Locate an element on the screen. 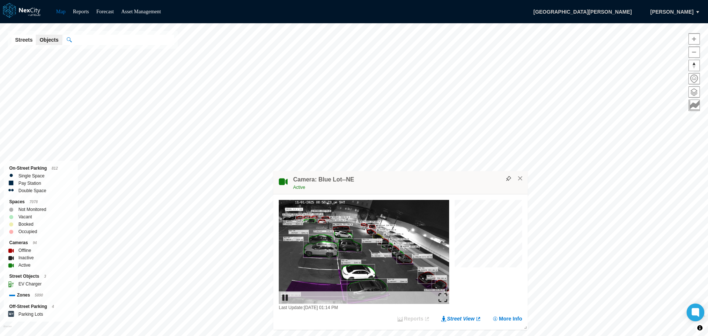 This screenshot has width=708, height=336. span: Active is located at coordinates (299, 187).